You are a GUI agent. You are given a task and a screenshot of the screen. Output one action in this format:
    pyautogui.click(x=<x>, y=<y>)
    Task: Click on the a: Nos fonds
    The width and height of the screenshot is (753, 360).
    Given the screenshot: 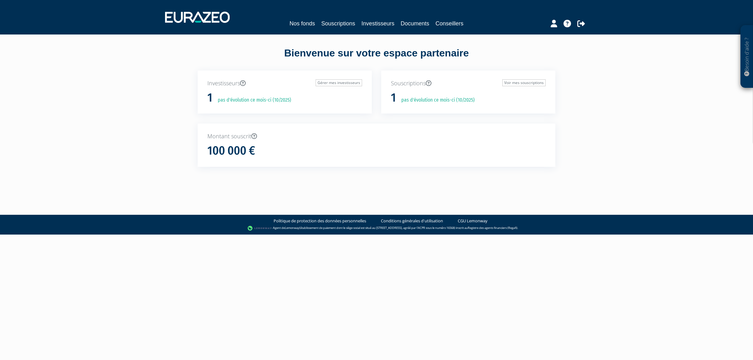 What is the action you would take?
    pyautogui.click(x=302, y=24)
    